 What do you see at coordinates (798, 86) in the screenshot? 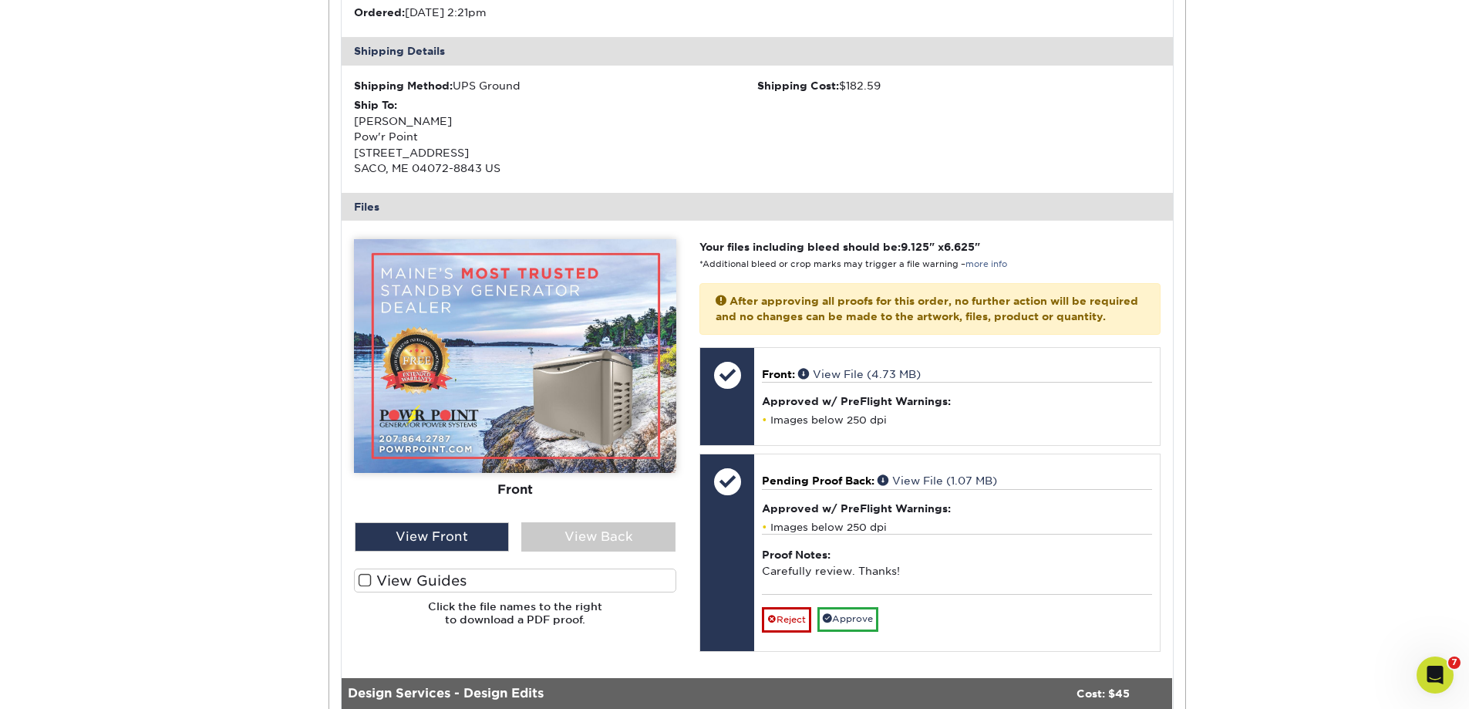
I see `strong: Shipping Cost:` at bounding box center [798, 86].